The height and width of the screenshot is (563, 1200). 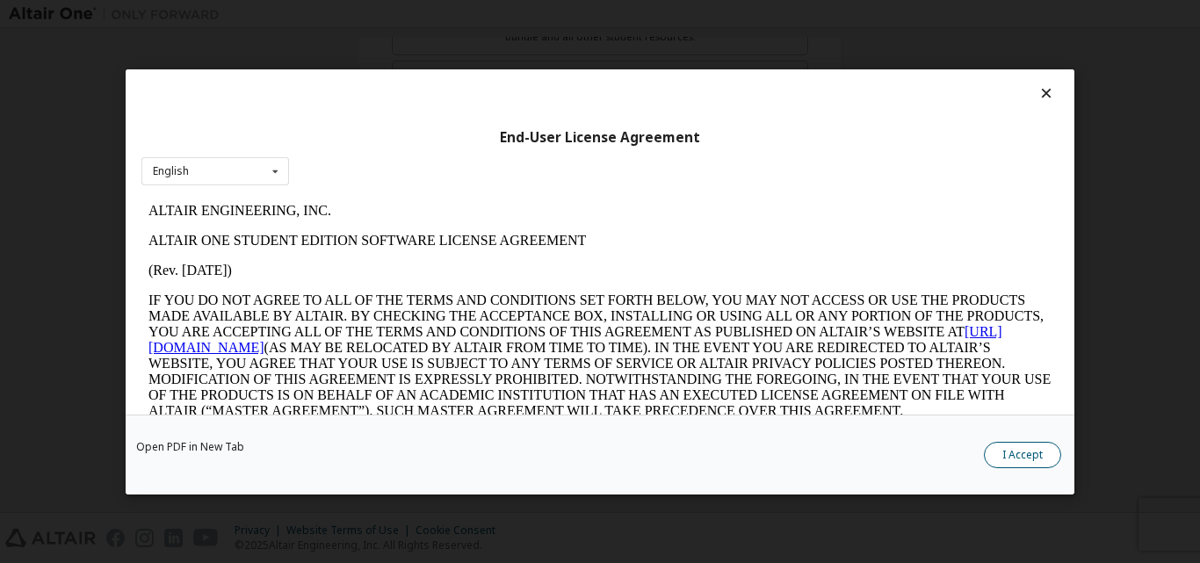 I want to click on button: I Accept, so click(x=1023, y=454).